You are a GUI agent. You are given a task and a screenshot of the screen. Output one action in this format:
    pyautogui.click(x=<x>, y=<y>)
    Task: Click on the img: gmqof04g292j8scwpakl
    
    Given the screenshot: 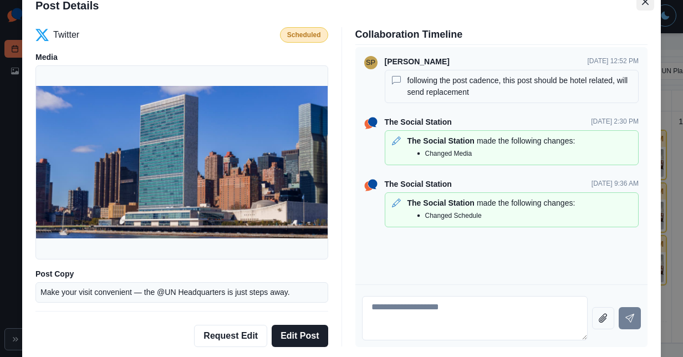 What is the action you would take?
    pyautogui.click(x=182, y=162)
    